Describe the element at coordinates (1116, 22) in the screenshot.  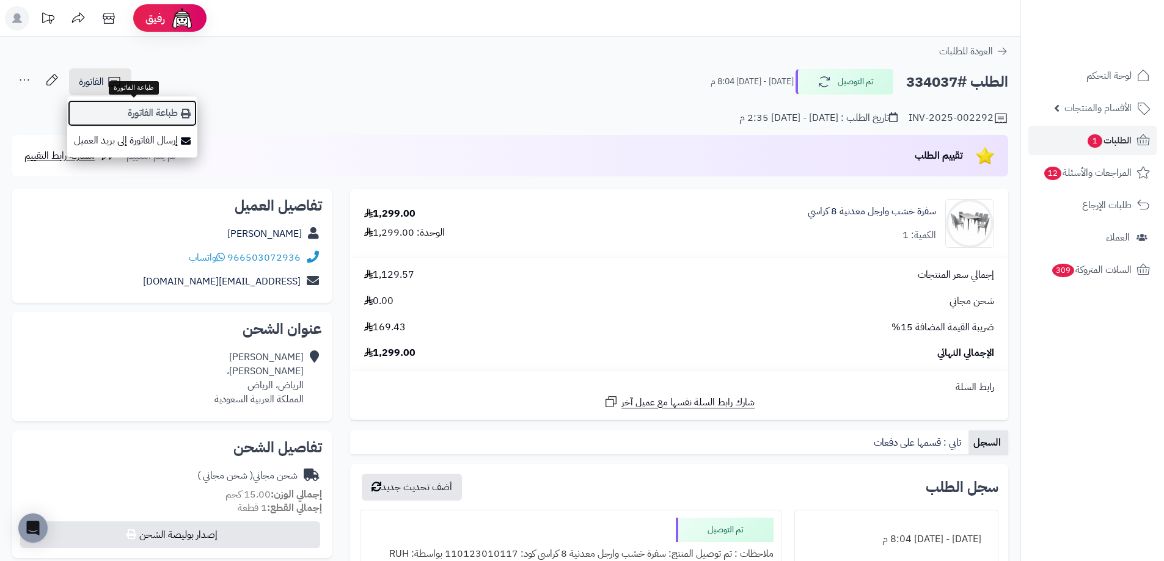
I see `img: logo-2.png` at that location.